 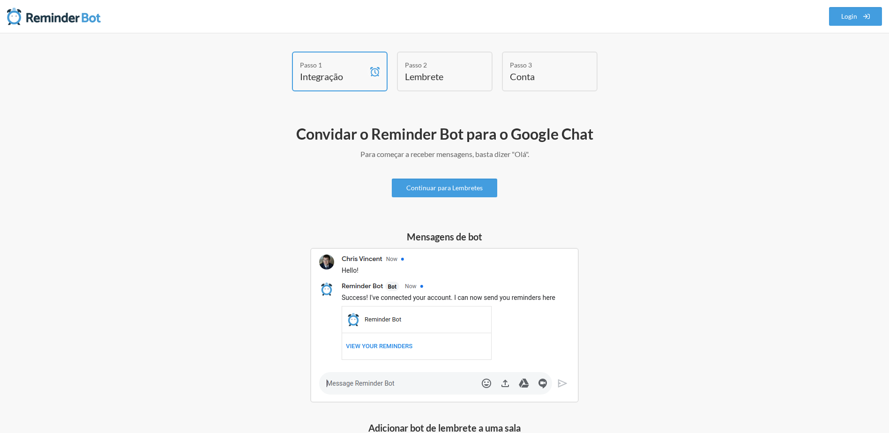 What do you see at coordinates (437, 65) in the screenshot?
I see `div: Passo 2` at bounding box center [437, 65].